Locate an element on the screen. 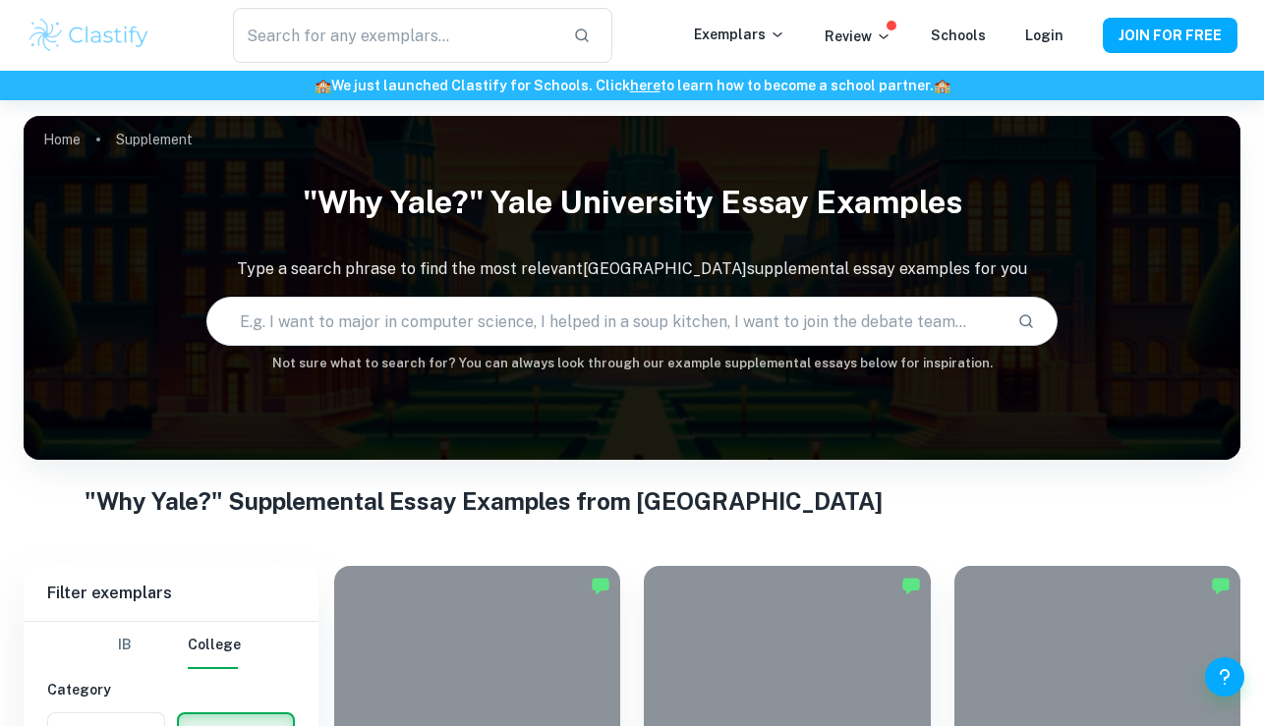  a: Home is located at coordinates (62, 140).